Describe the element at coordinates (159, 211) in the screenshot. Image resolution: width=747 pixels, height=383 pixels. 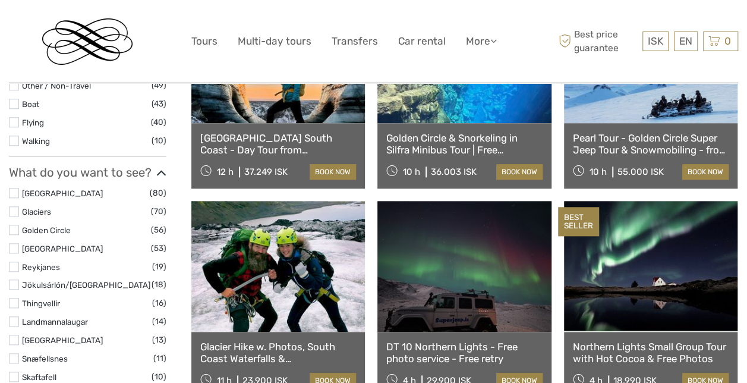
I see `span: (70)` at that location.